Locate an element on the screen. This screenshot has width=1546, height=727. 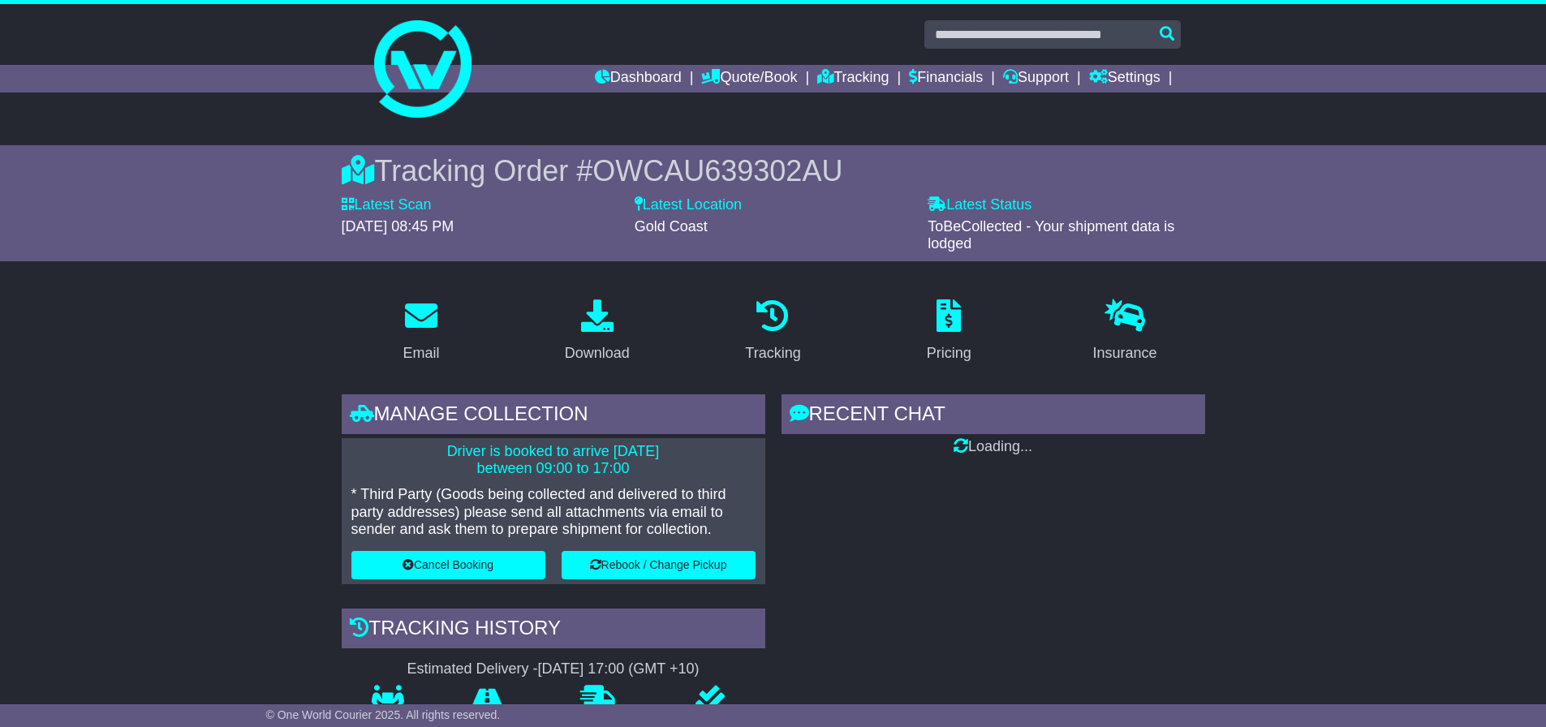
a: Pricing is located at coordinates (949, 332).